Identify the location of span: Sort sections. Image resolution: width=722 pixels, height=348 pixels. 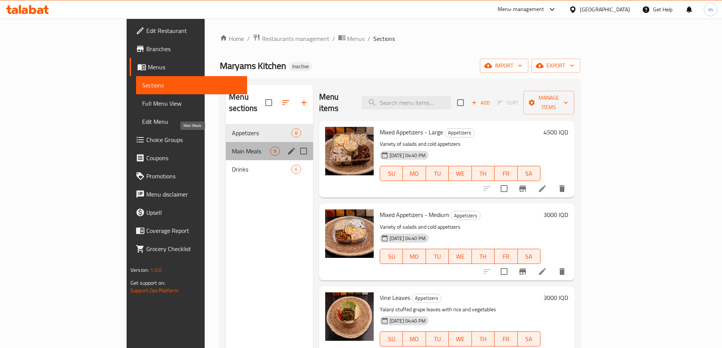
(286, 103).